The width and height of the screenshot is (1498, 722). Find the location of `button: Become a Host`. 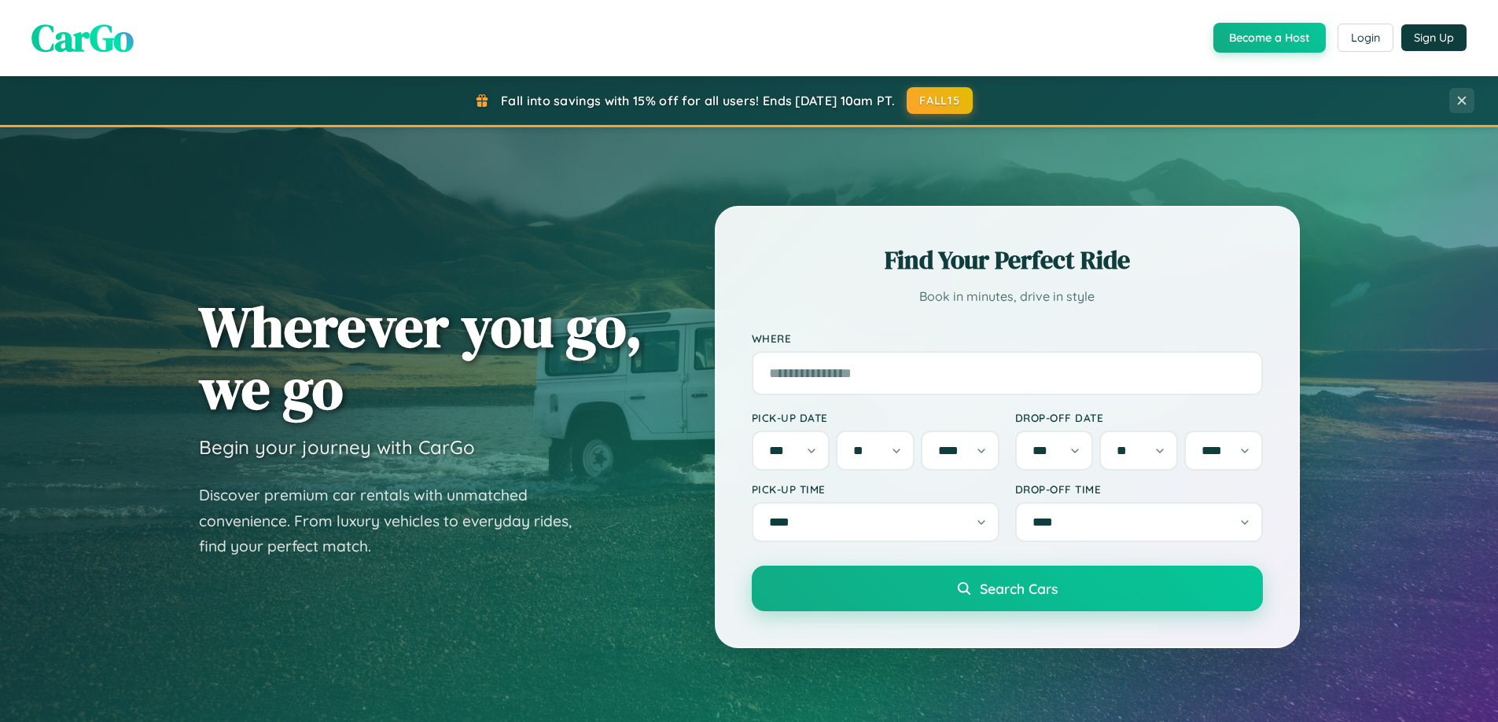

button: Become a Host is located at coordinates (1269, 38).